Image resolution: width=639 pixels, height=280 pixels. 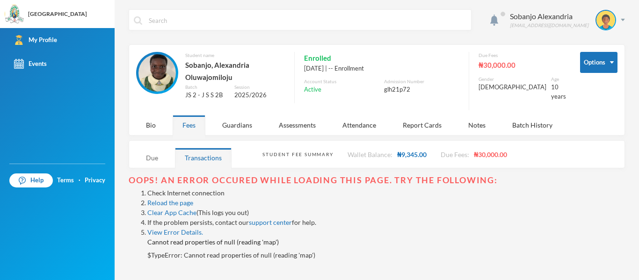 What do you see at coordinates (152, 158) in the screenshot?
I see `div: Due` at bounding box center [152, 158].